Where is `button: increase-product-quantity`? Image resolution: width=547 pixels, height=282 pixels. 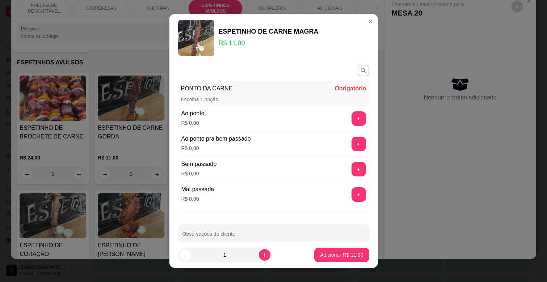 button: increase-product-quantity is located at coordinates (265, 255).